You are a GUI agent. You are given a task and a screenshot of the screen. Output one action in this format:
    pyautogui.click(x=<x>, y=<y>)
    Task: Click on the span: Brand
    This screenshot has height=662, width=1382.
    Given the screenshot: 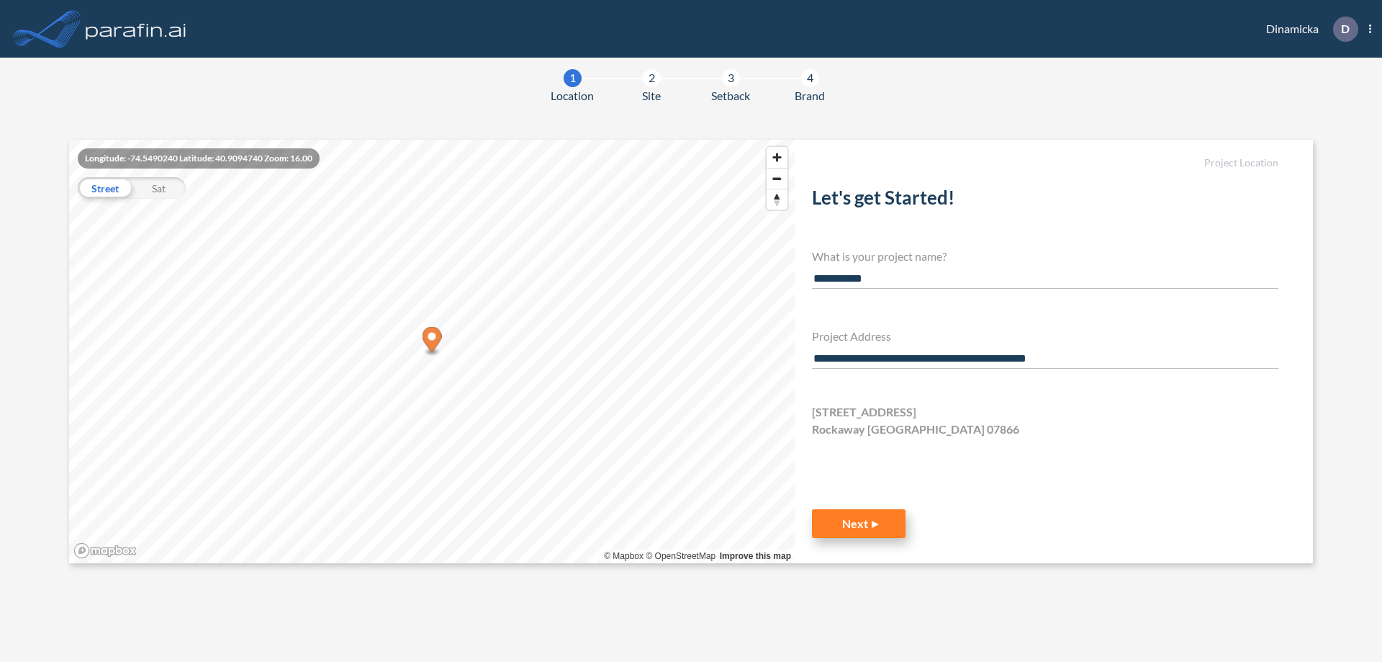 What is the action you would take?
    pyautogui.click(x=810, y=96)
    